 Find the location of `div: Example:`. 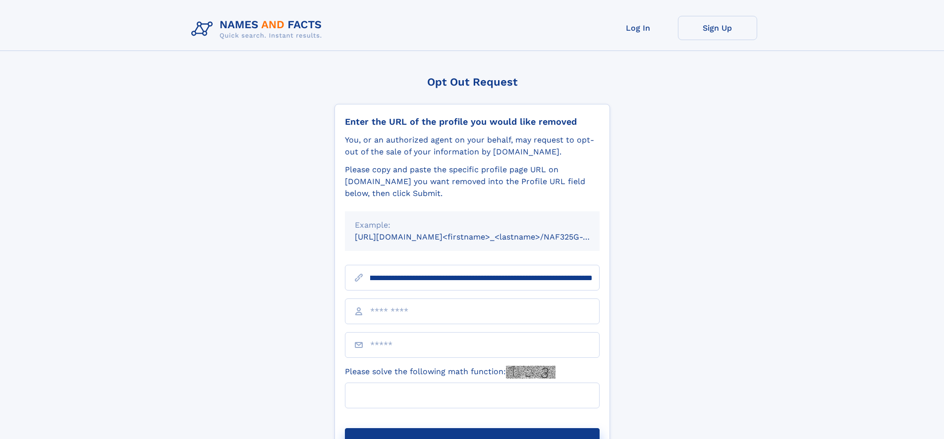

div: Example: is located at coordinates (472, 225).